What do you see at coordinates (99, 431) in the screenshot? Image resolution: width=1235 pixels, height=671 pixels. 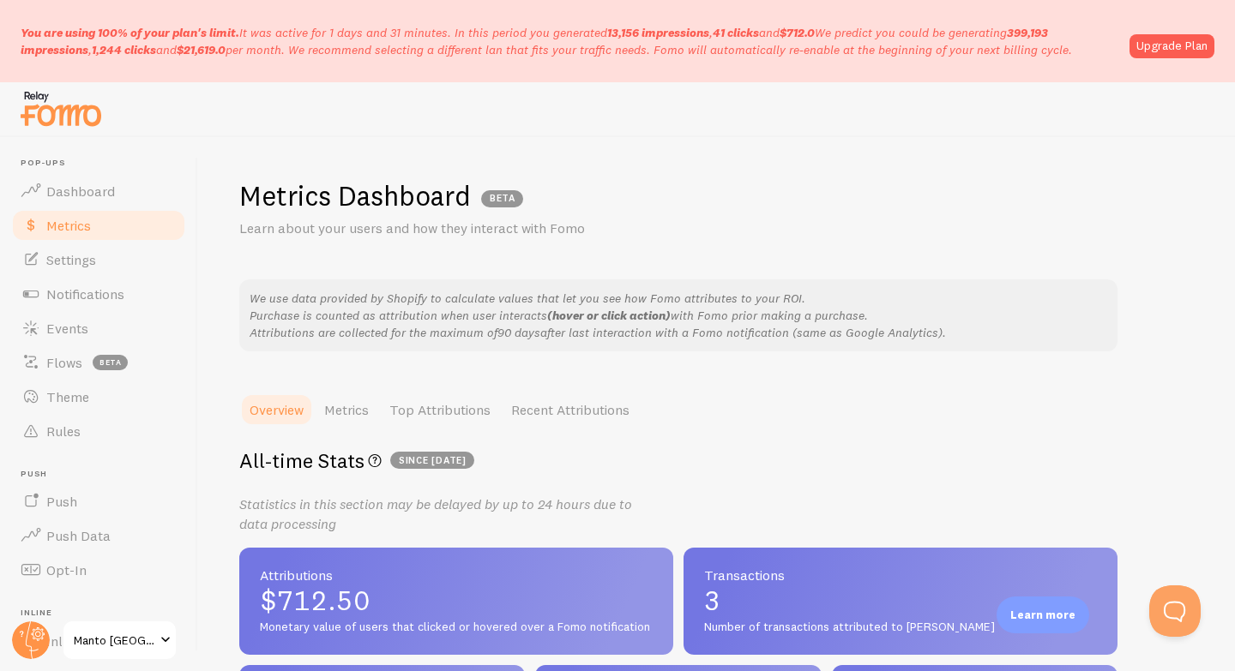 I see `a: Rules` at bounding box center [99, 431].